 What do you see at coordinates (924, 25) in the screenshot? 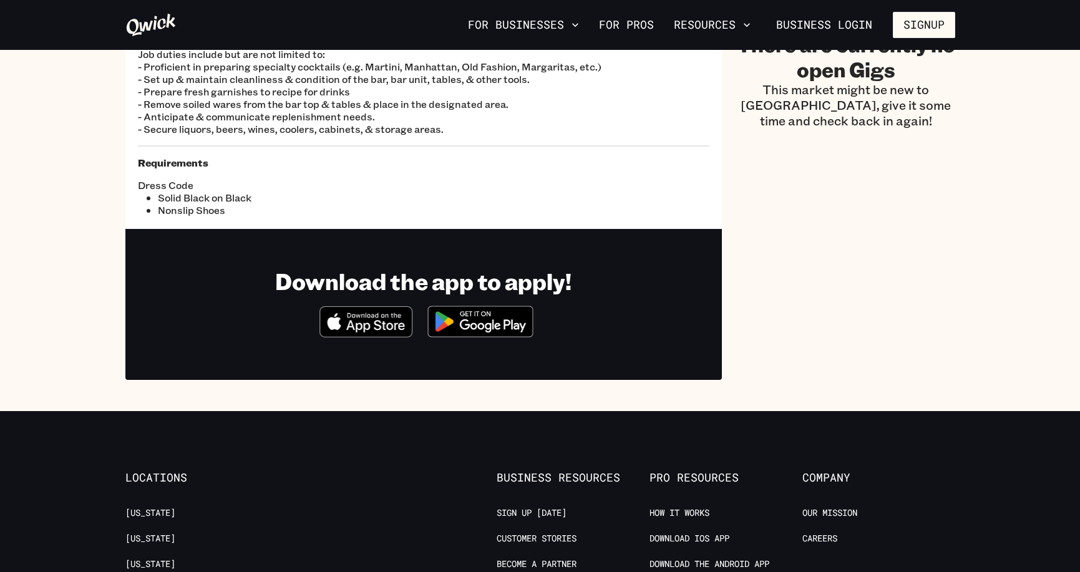
I see `button: Signup` at bounding box center [924, 25].